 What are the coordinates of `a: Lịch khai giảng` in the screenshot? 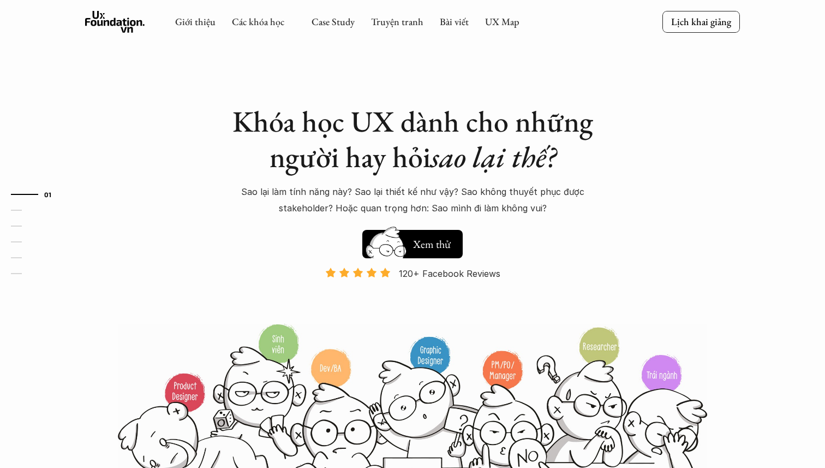 It's located at (701, 21).